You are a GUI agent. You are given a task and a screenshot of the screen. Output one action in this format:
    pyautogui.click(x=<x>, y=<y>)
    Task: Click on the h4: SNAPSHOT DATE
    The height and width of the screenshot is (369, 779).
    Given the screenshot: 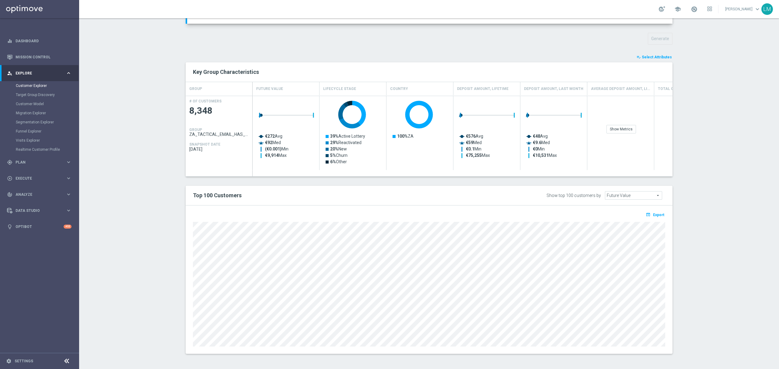 What is the action you would take?
    pyautogui.click(x=205, y=145)
    